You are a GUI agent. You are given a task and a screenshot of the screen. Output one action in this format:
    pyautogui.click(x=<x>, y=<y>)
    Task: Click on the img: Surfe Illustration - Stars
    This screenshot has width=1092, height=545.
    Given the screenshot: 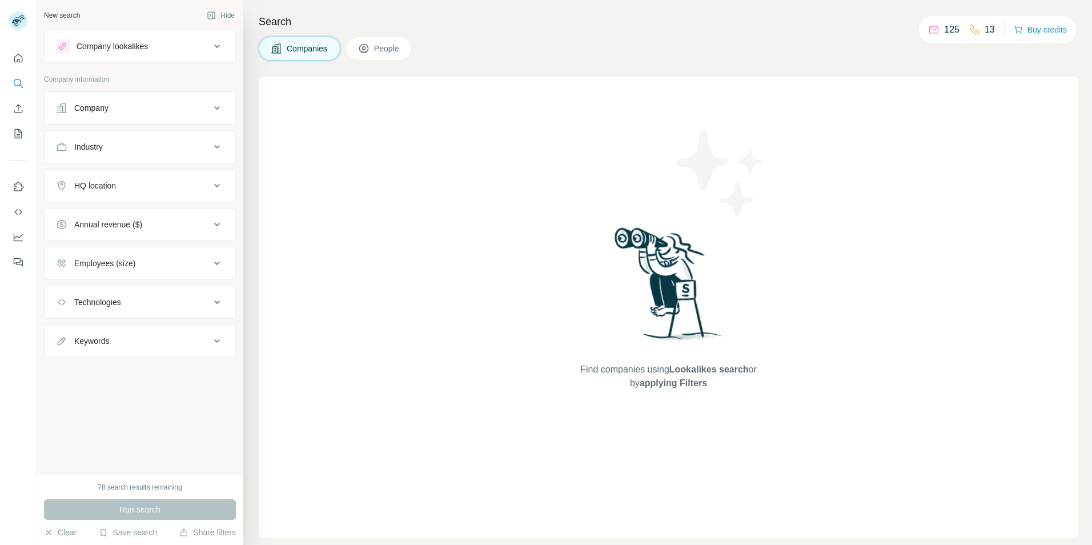 What is the action you would take?
    pyautogui.click(x=720, y=174)
    